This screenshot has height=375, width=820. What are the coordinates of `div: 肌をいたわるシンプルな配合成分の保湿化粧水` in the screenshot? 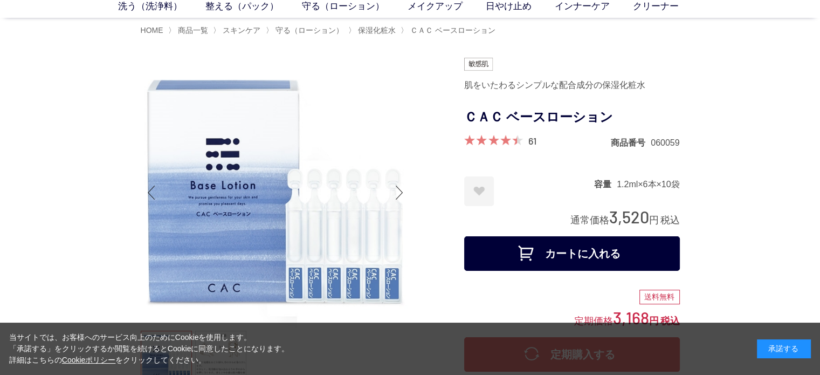 It's located at (572, 85).